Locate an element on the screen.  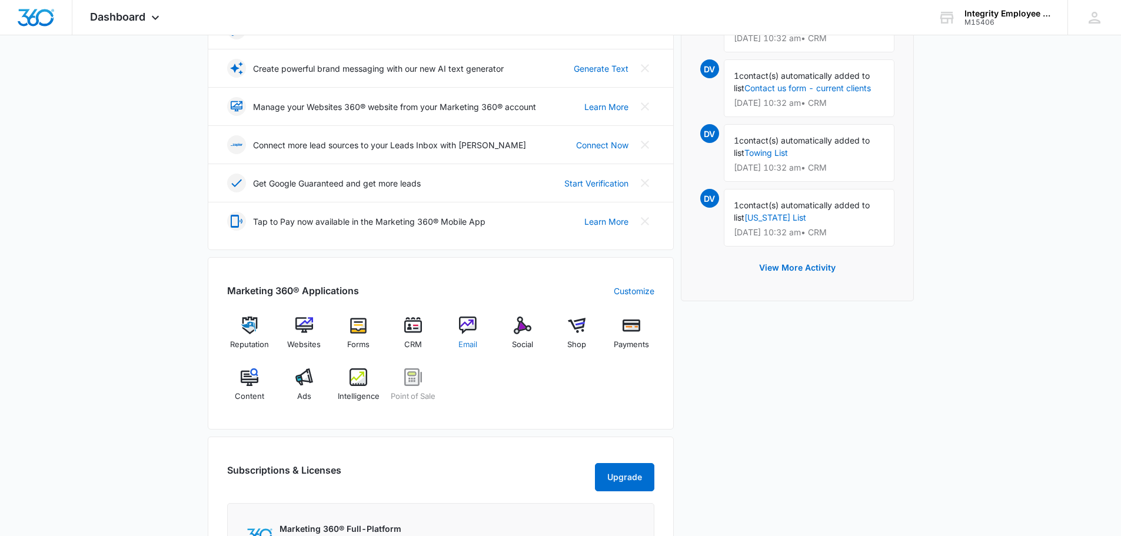
span: Intelligence is located at coordinates (358, 397).